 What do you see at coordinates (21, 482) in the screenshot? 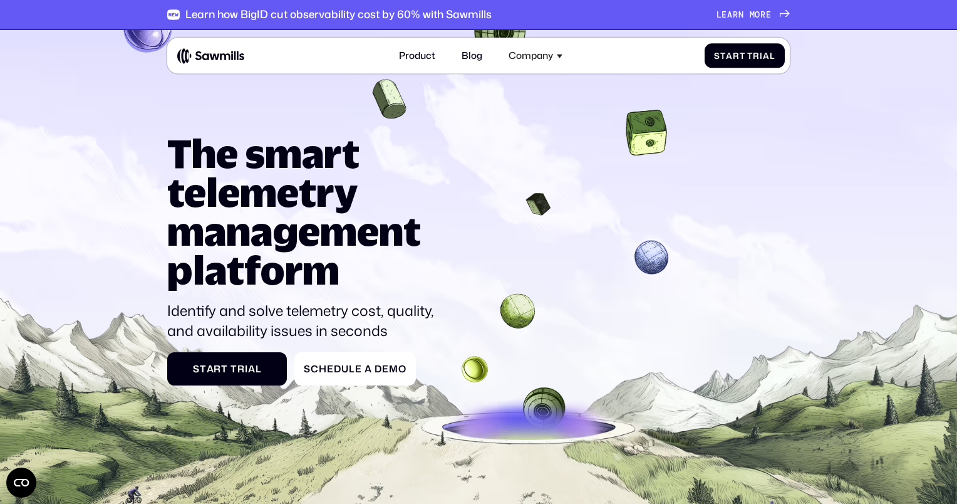
I see `button: Open CMP widget` at bounding box center [21, 482].